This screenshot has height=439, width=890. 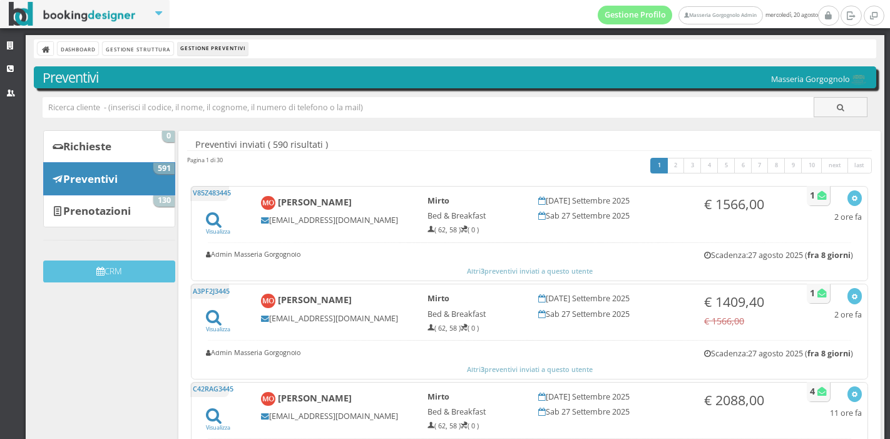 I want to click on a: 1, so click(x=659, y=166).